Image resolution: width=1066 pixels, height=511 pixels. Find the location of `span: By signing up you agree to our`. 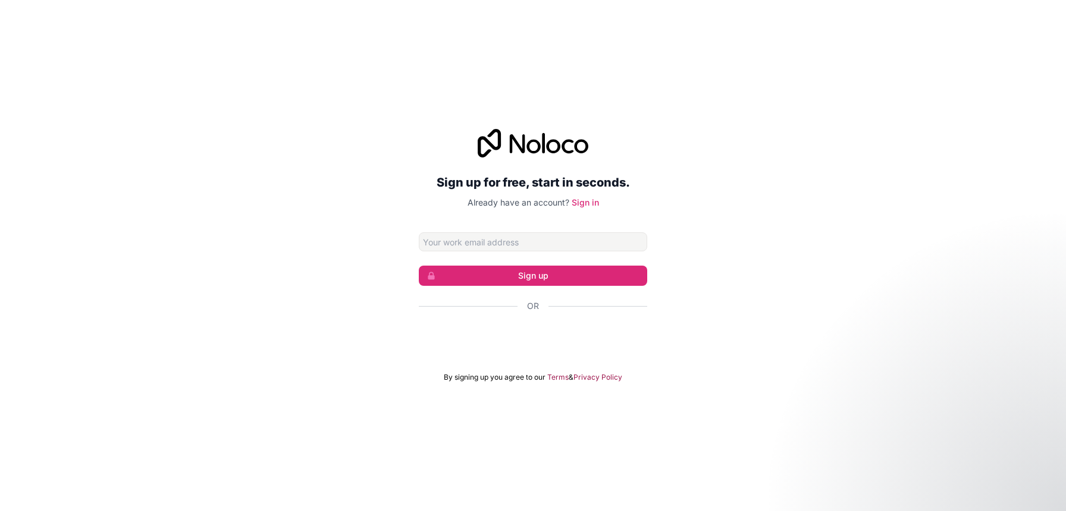

span: By signing up you agree to our is located at coordinates (494, 378).